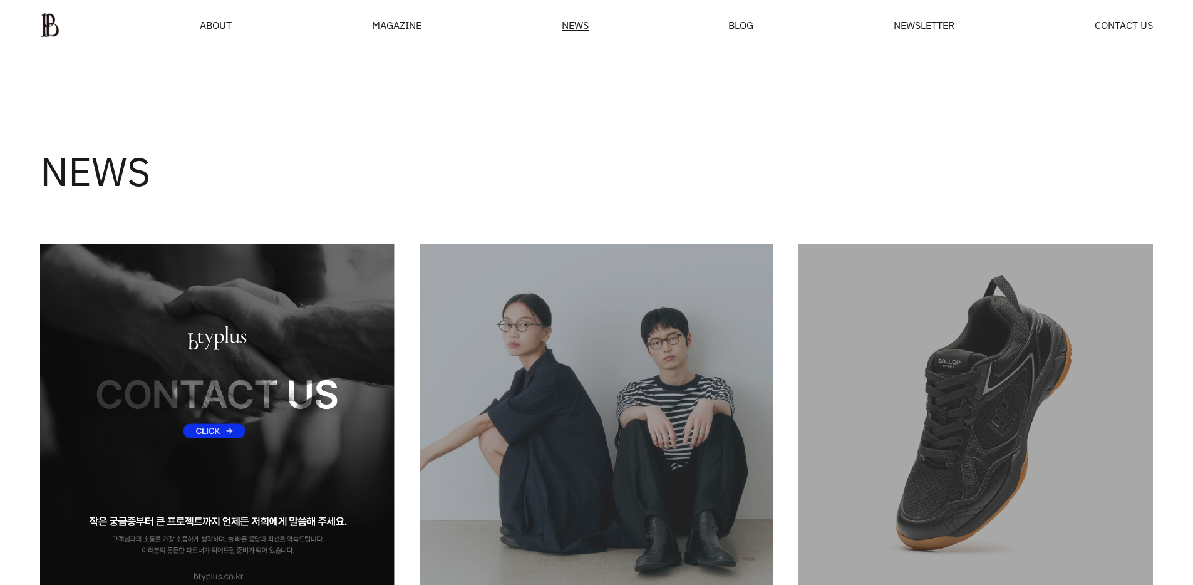  I want to click on a: ABOUT, so click(215, 25).